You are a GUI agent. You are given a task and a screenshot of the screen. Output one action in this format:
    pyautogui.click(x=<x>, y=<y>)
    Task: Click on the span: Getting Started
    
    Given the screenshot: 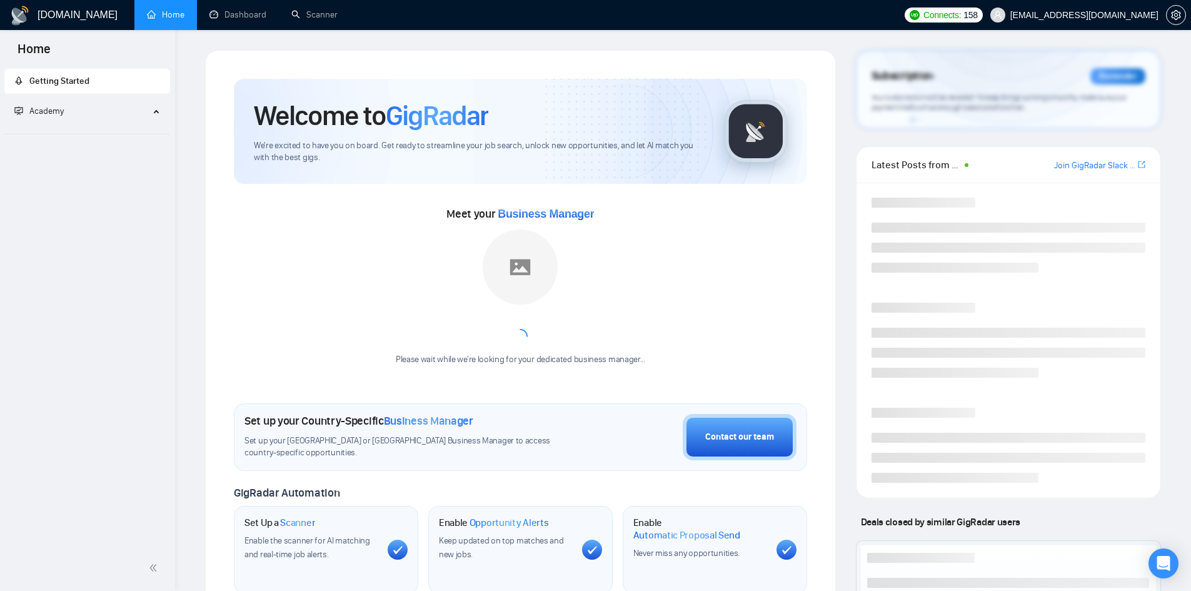 What is the action you would take?
    pyautogui.click(x=59, y=81)
    